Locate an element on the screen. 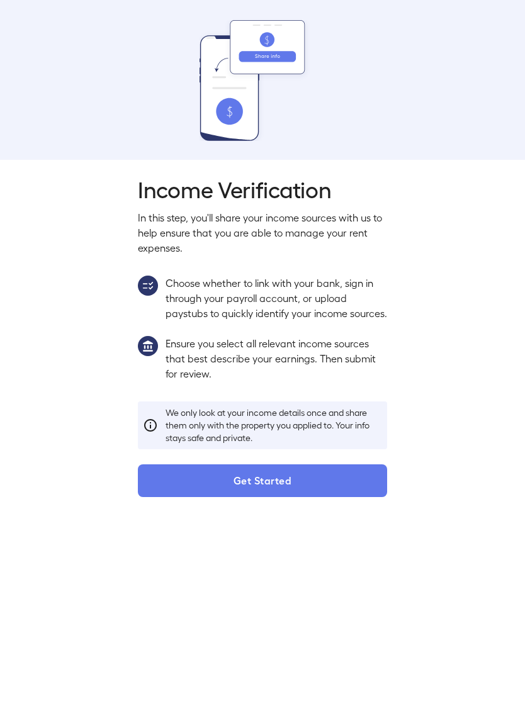 The image size is (525, 716). img: transfer_money.svg is located at coordinates (262, 81).